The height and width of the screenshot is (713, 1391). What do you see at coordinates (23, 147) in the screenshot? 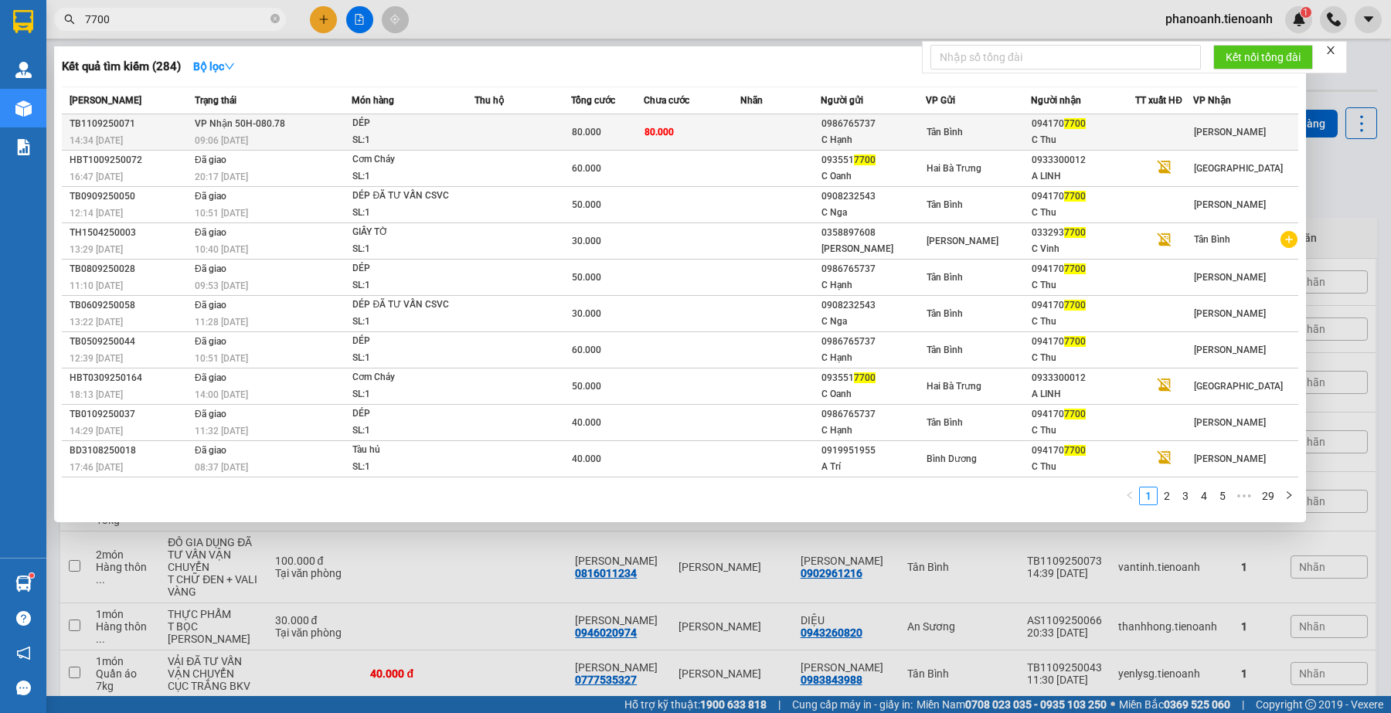
I see `img: solution-icon` at bounding box center [23, 147].